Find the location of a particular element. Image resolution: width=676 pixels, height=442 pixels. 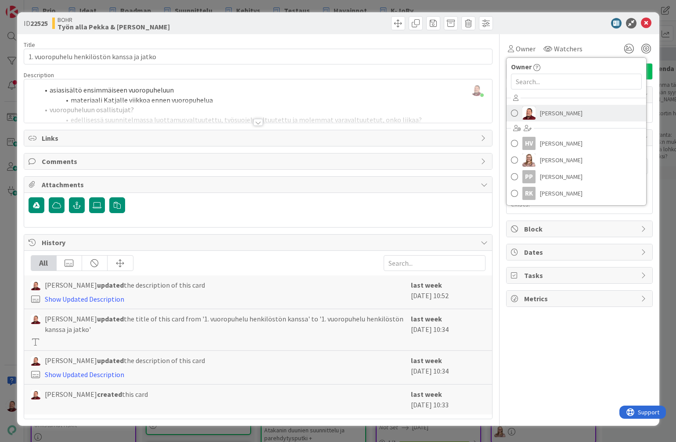

label: Title is located at coordinates (29, 45).